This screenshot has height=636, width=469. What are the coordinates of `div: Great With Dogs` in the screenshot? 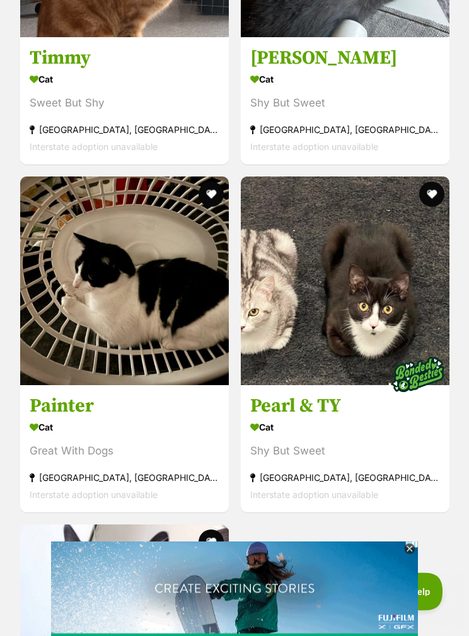 It's located at (124, 451).